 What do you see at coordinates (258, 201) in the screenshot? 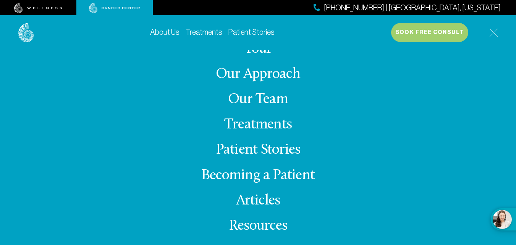
I see `a: Articles` at bounding box center [258, 201].